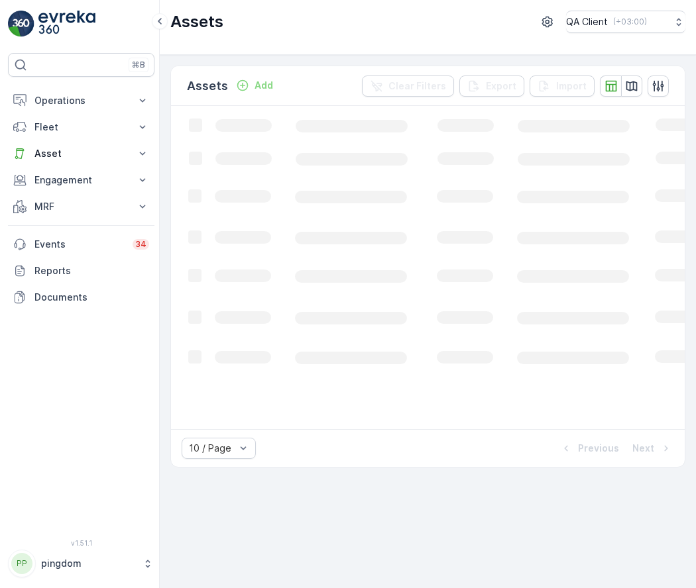  Describe the element at coordinates (81, 564) in the screenshot. I see `button: PPpingdom` at that location.